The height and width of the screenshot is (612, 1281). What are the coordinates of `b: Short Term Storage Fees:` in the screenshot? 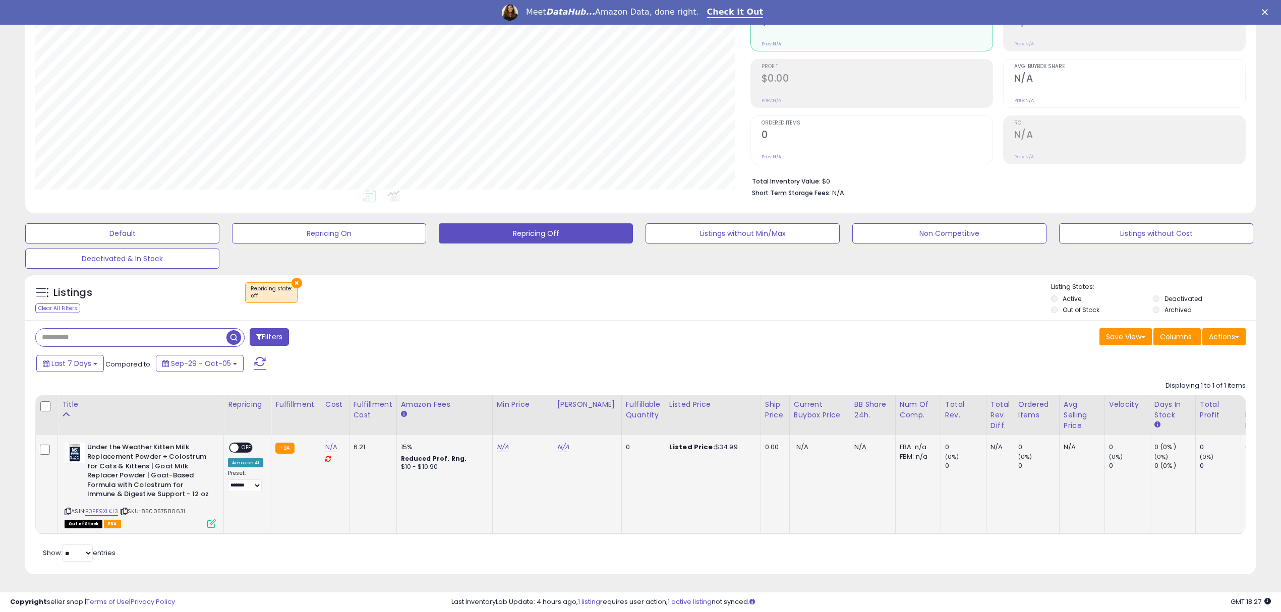 It's located at (791, 193).